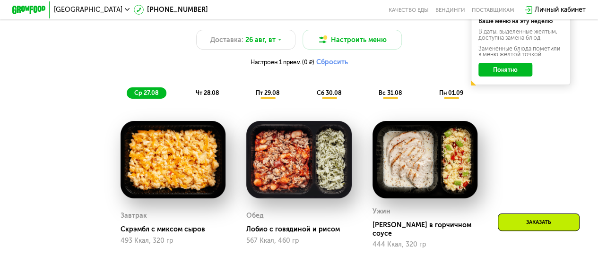 Image resolution: width=598 pixels, height=264 pixels. I want to click on div: поставщикам, so click(493, 10).